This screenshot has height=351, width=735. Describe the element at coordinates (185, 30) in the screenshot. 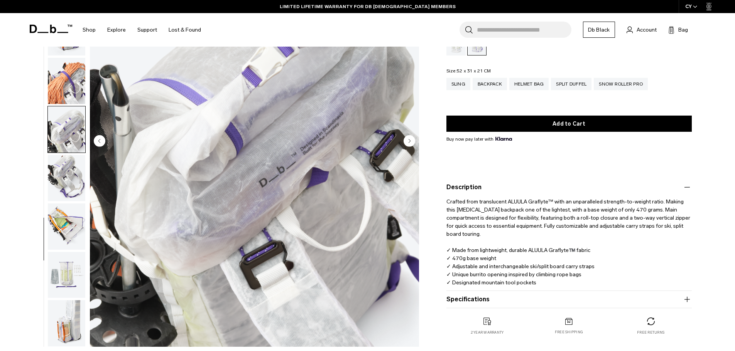

I see `a: Lost & Found` at that location.